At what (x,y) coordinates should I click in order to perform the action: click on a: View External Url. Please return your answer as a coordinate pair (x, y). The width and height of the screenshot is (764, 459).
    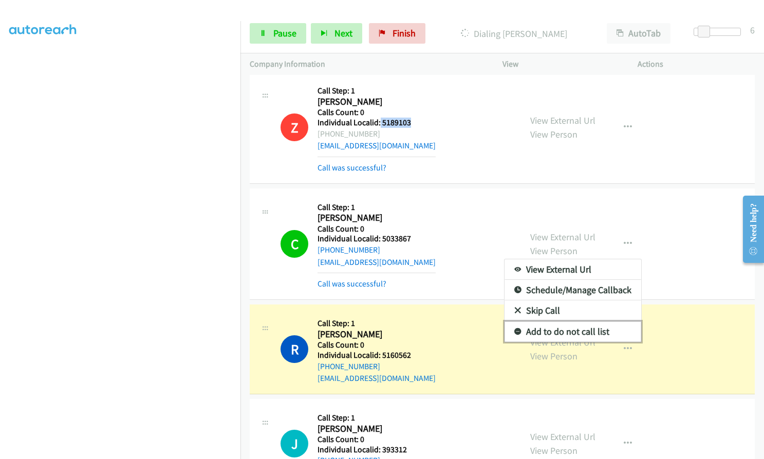
    Looking at the image, I should click on (573, 270).